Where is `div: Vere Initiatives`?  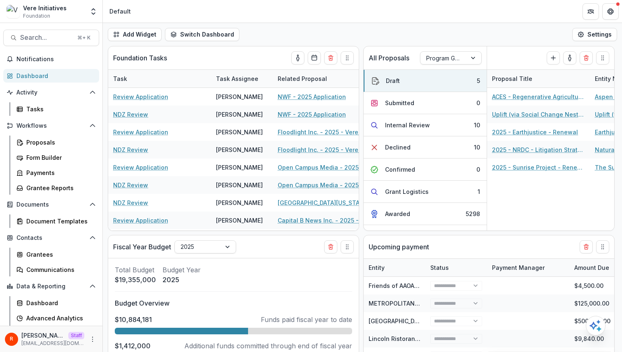
div: Vere Initiatives is located at coordinates (45, 8).